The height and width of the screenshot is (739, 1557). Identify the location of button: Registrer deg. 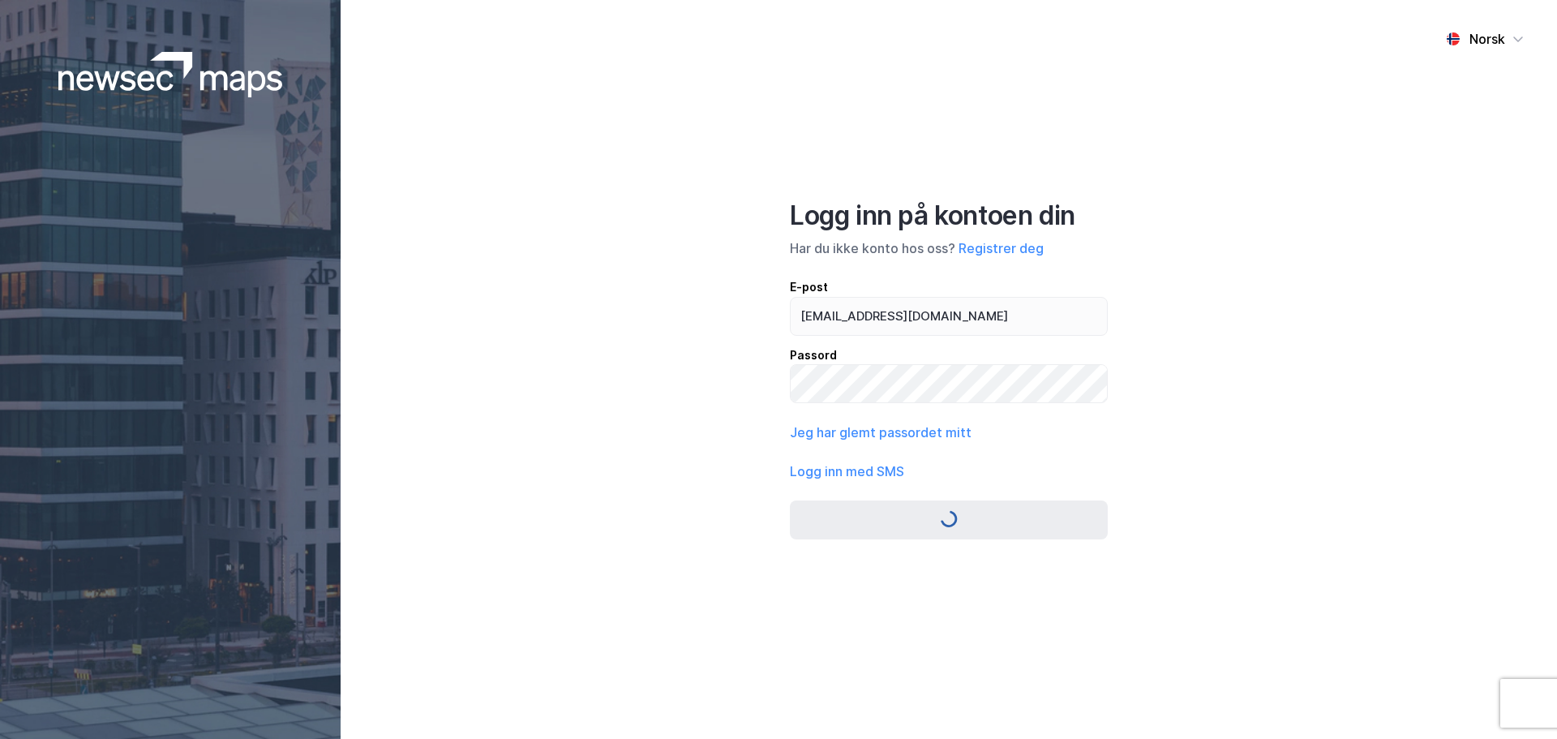
(1001, 248).